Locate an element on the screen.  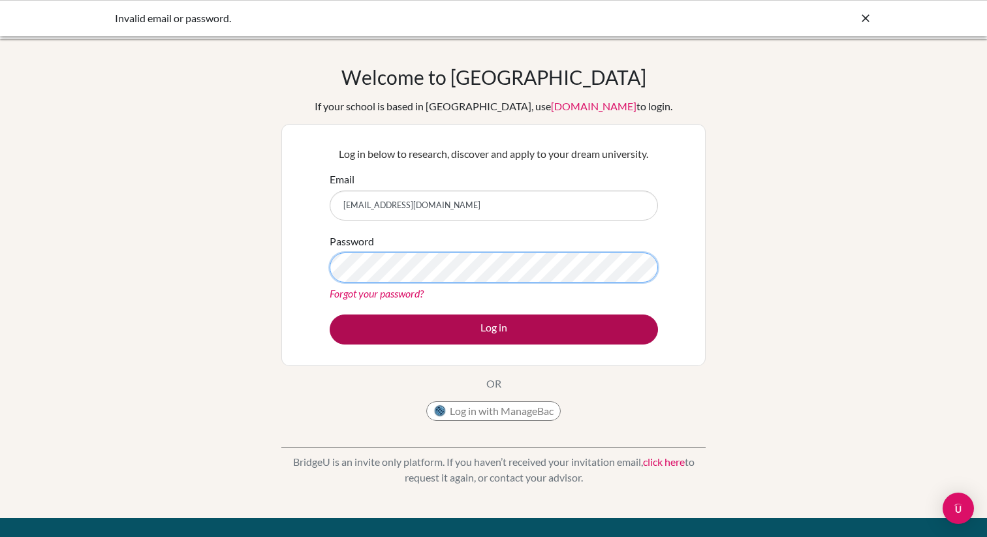
p: OR is located at coordinates (494, 384).